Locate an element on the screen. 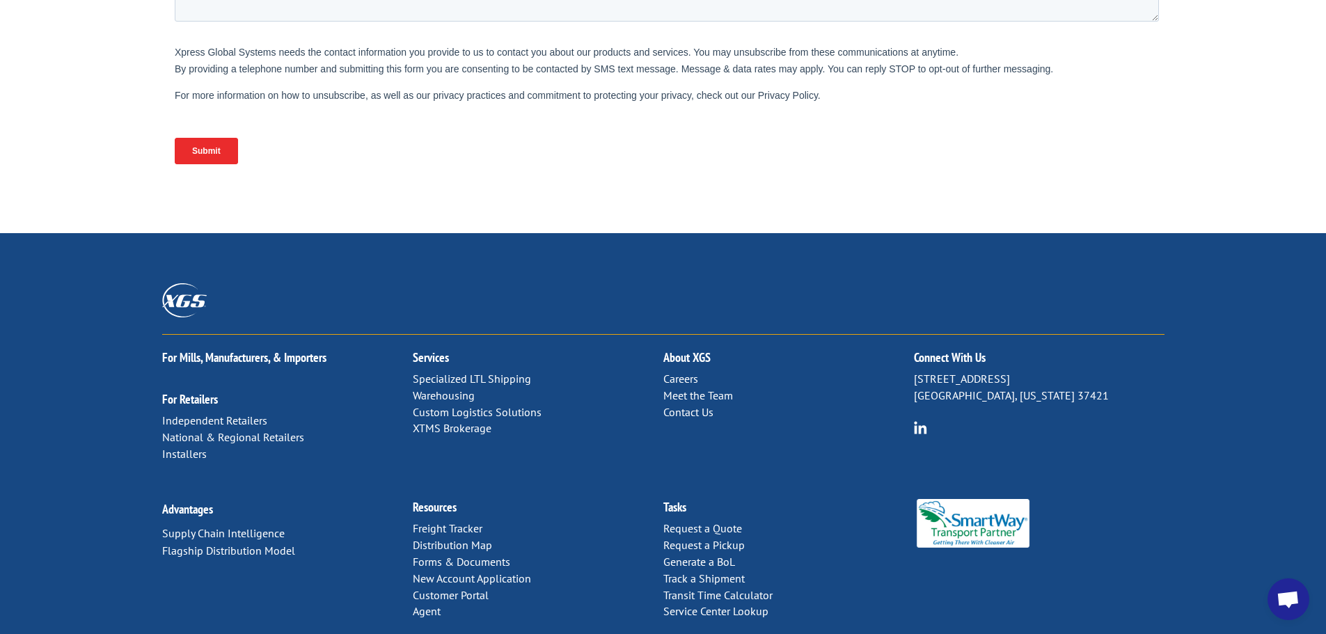 Image resolution: width=1326 pixels, height=634 pixels. a: Warehousing is located at coordinates (443, 395).